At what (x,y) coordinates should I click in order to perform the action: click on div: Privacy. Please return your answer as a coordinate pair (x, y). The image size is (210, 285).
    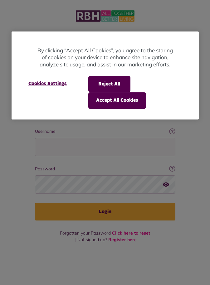
    Looking at the image, I should click on (105, 75).